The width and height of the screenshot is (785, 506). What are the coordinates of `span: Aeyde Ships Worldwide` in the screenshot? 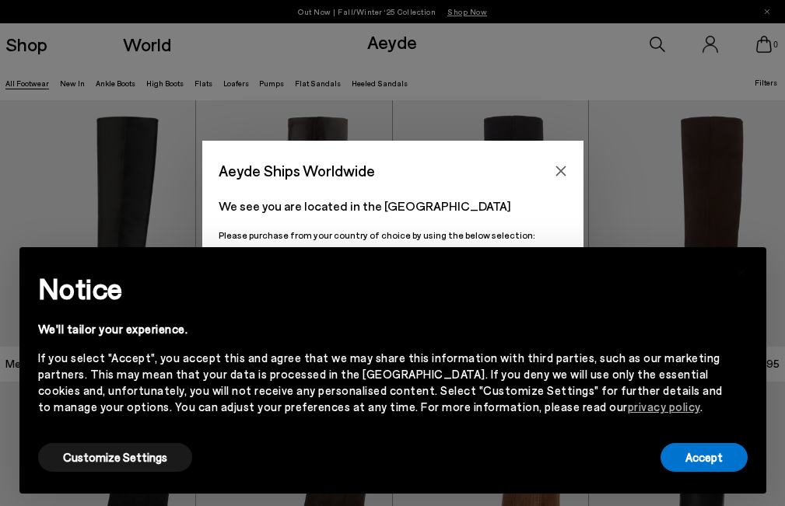 It's located at (296, 170).